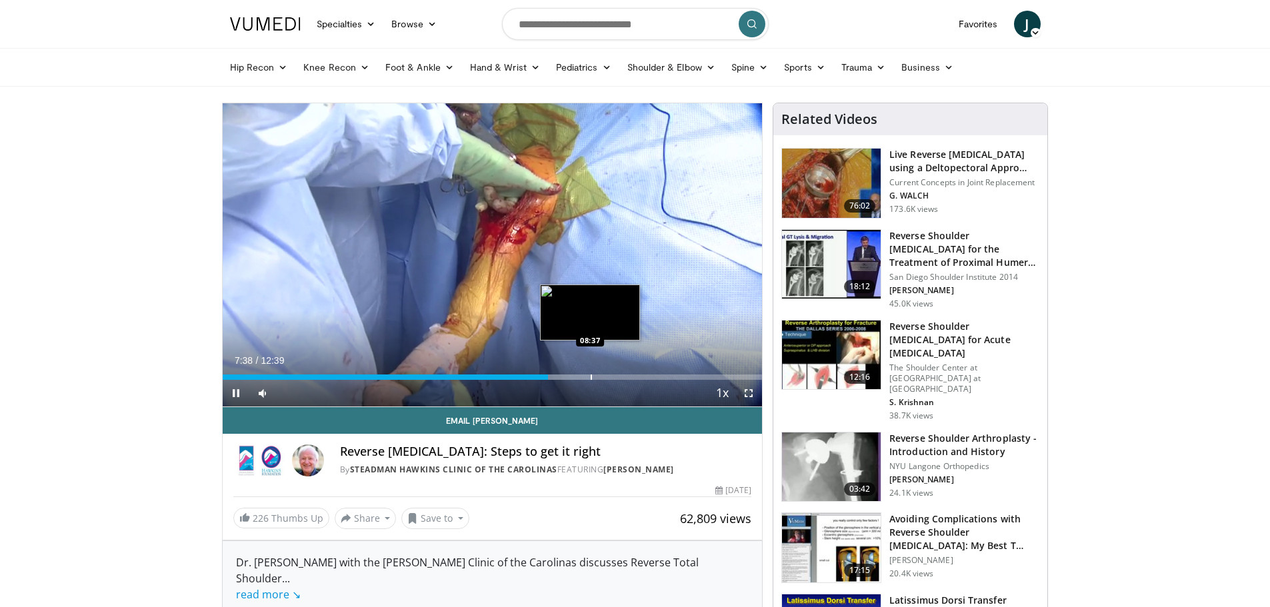 This screenshot has width=1270, height=607. I want to click on h4: Related Videos, so click(829, 119).